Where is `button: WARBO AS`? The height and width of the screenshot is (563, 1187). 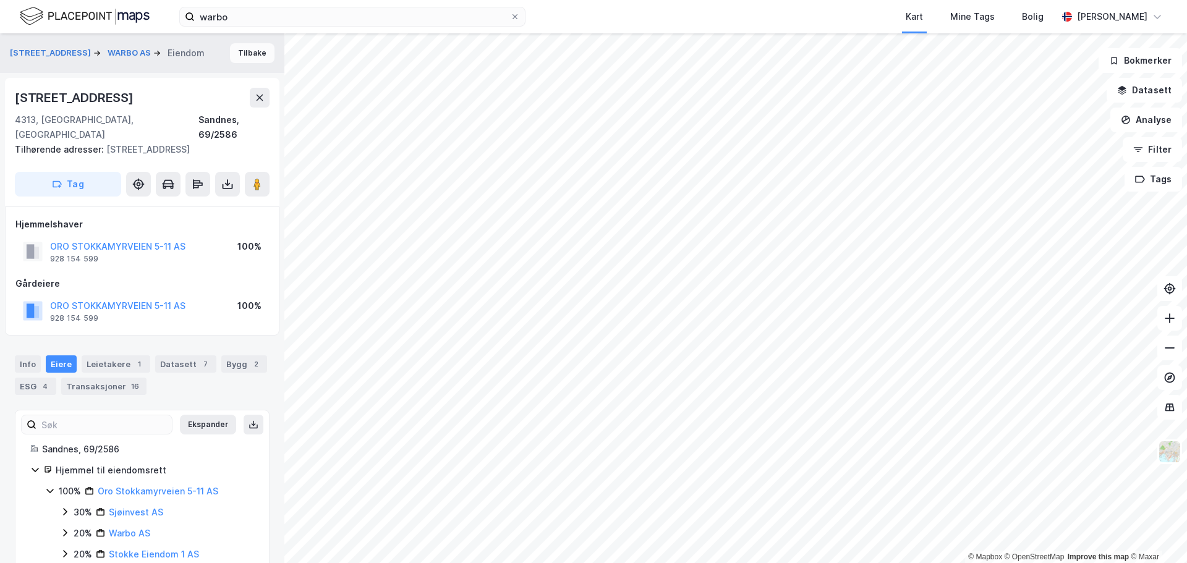
button: WARBO AS is located at coordinates (130, 53).